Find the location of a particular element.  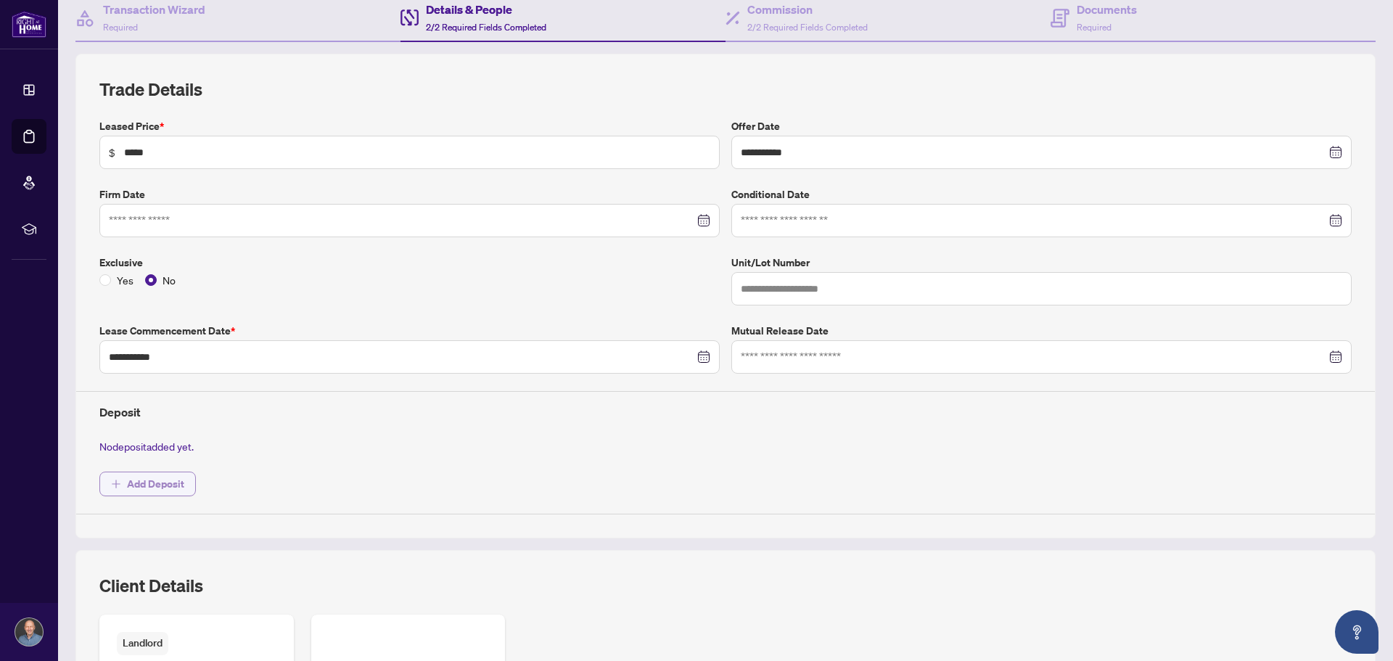

img: Profile Icon is located at coordinates (29, 632).